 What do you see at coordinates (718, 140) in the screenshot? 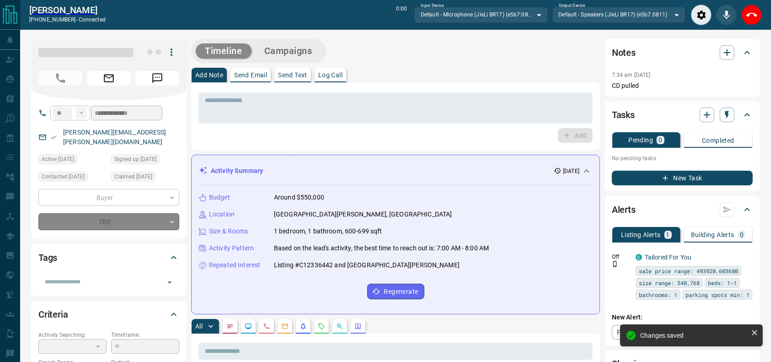
I see `p: Completed` at bounding box center [718, 140].